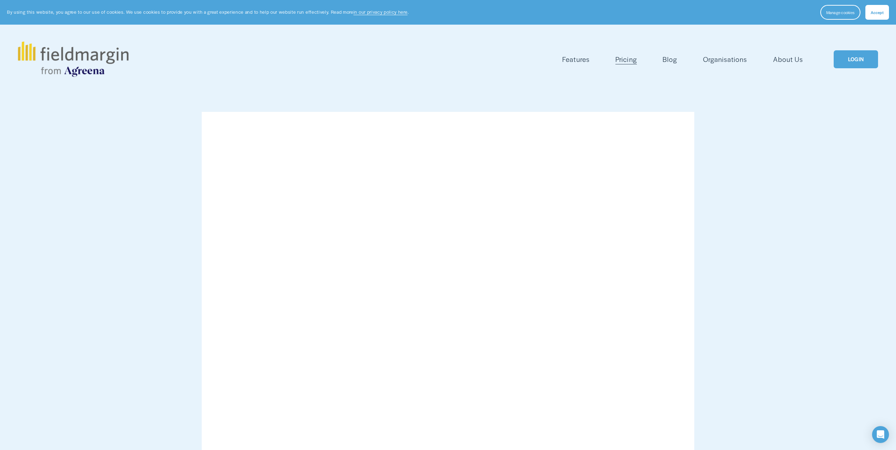 The width and height of the screenshot is (896, 450). I want to click on a: LOGIN, so click(856, 59).